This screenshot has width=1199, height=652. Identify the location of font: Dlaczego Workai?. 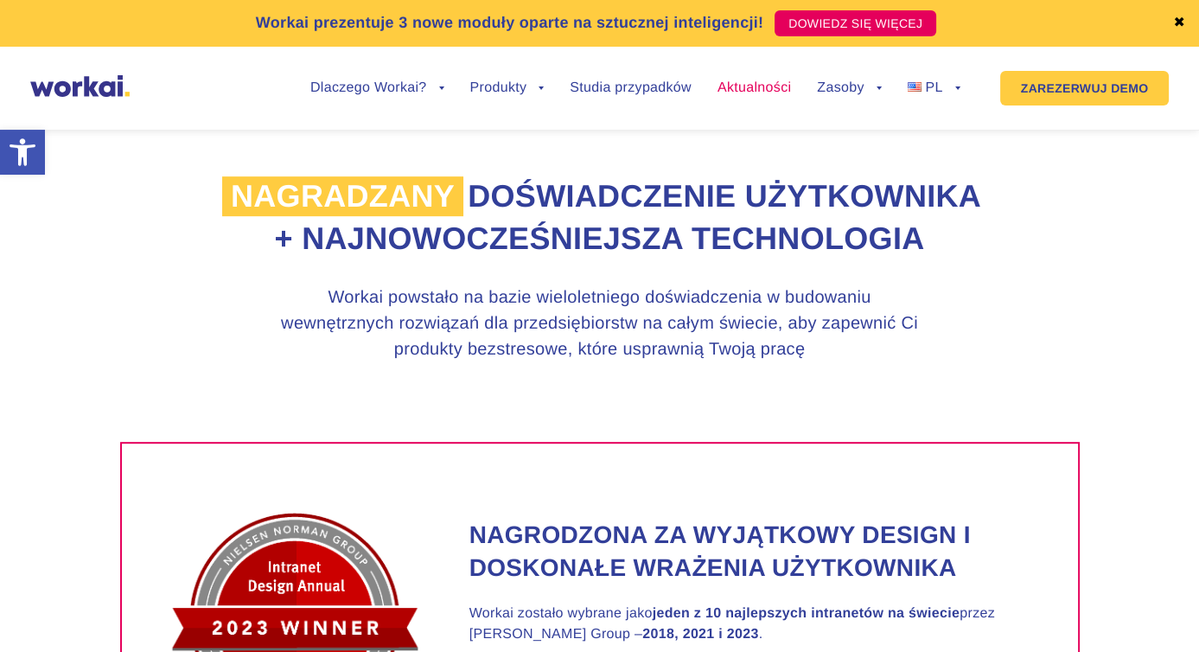
(368, 87).